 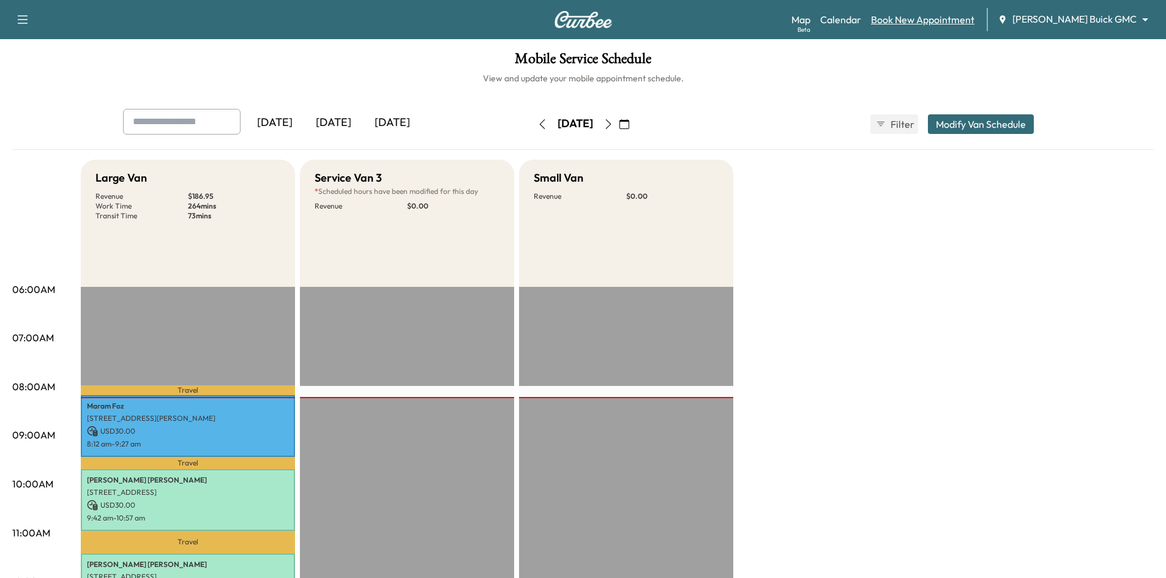 What do you see at coordinates (558, 178) in the screenshot?
I see `h5: Small Van` at bounding box center [558, 178].